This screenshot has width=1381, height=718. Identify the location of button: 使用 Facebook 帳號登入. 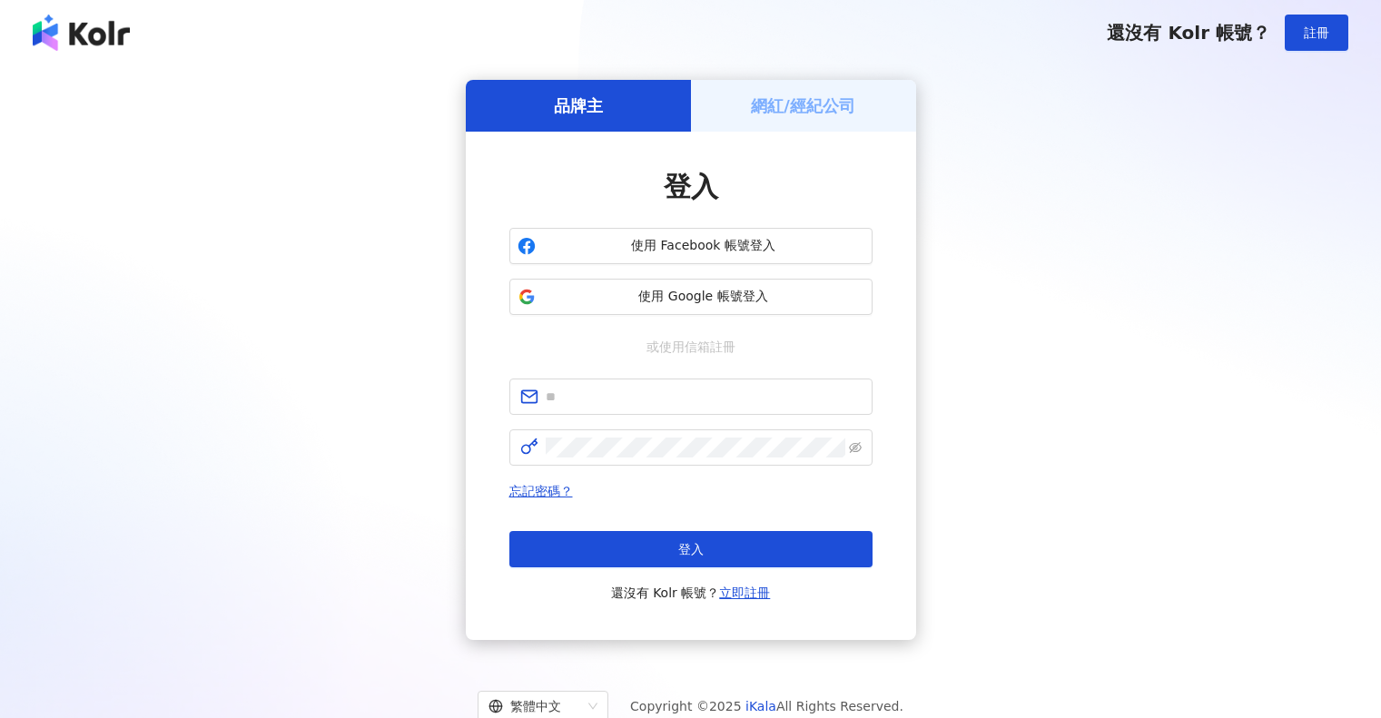
(691, 246).